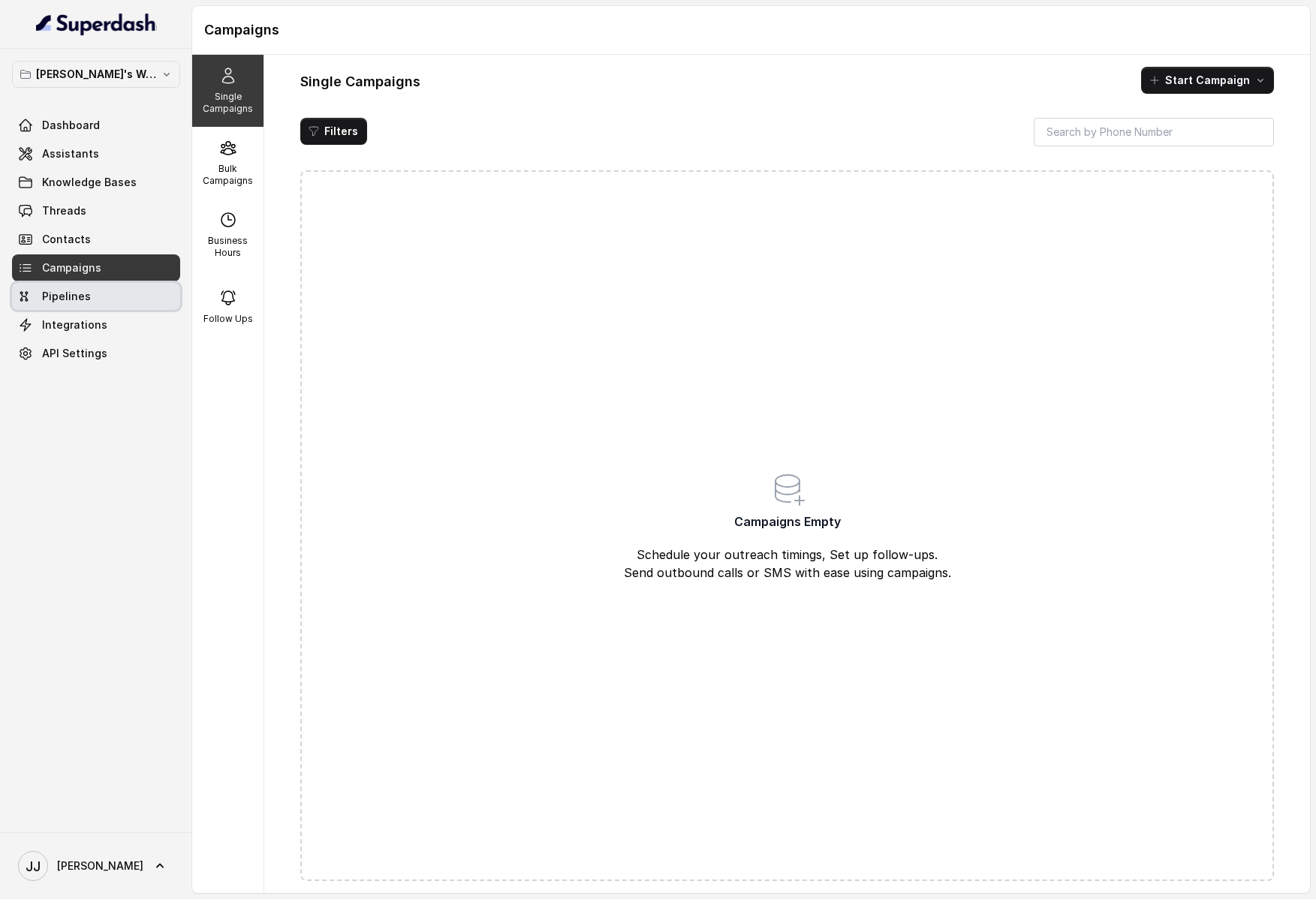  I want to click on a: Threads, so click(96, 211).